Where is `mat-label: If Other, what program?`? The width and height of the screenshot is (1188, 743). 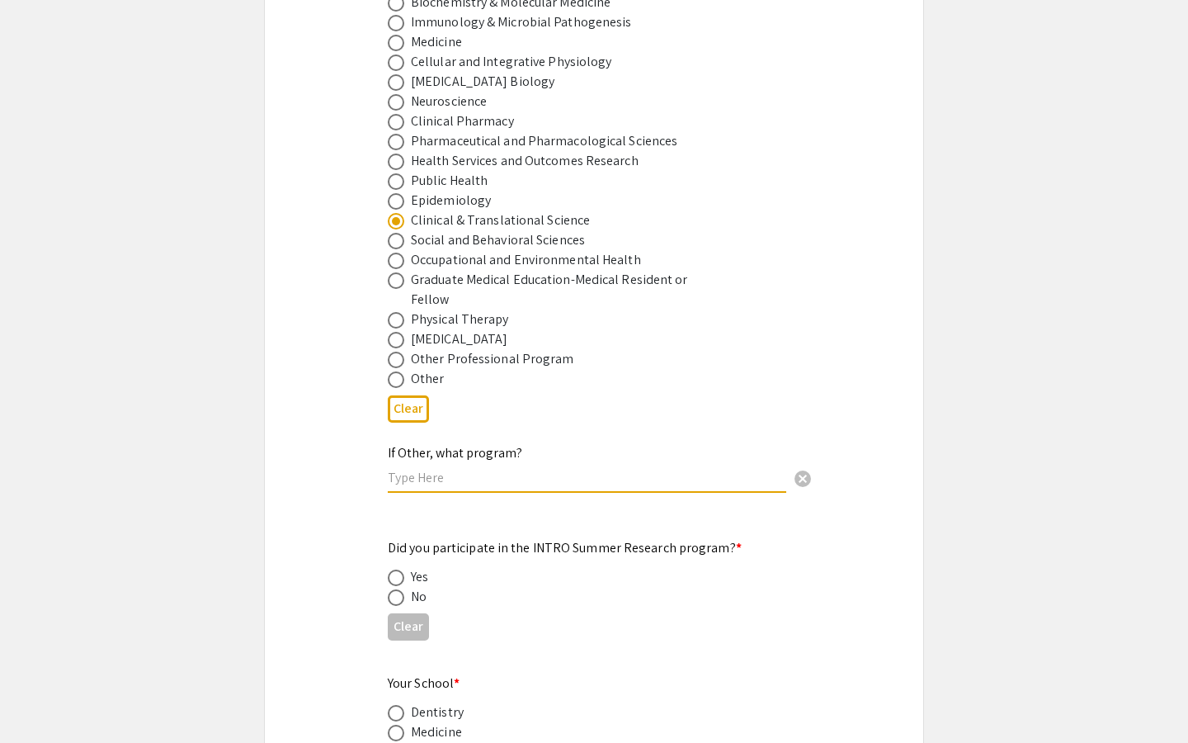 mat-label: If Other, what program? is located at coordinates (455, 452).